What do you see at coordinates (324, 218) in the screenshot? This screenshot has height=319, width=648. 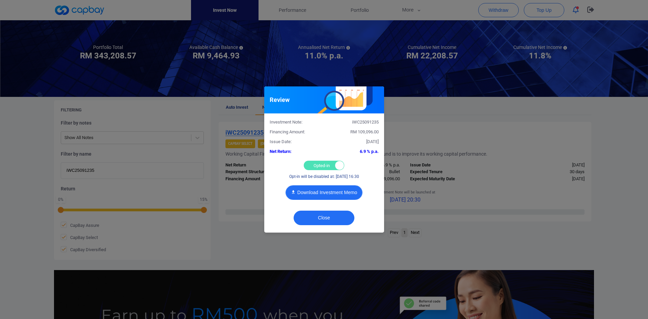 I see `button: Close` at bounding box center [324, 218].